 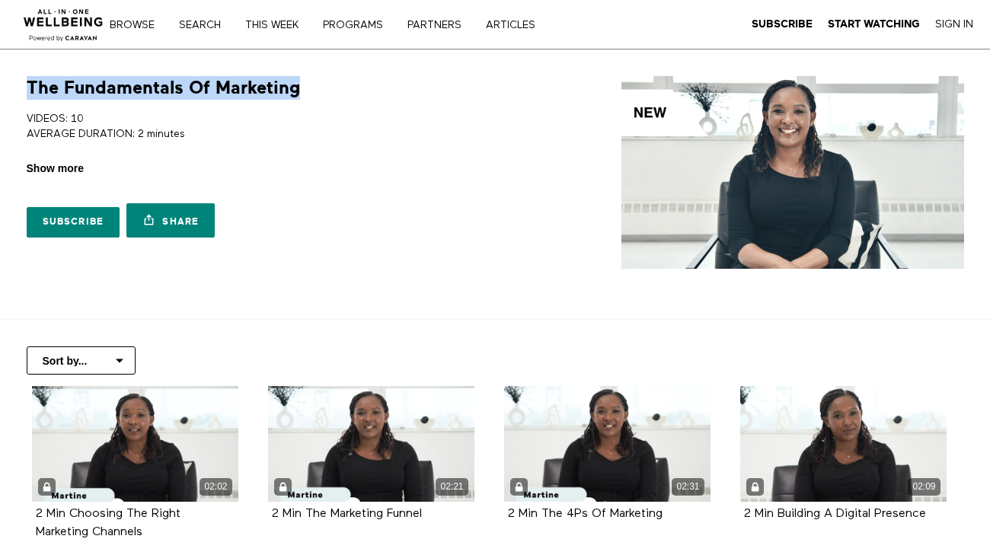 I want to click on span: Show more, so click(x=55, y=168).